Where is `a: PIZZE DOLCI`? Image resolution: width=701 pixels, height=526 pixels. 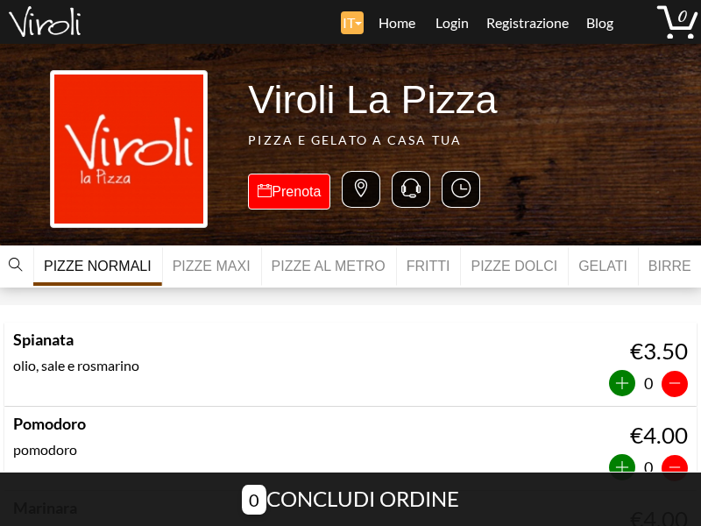 a: PIZZE DOLCI is located at coordinates (514, 266).